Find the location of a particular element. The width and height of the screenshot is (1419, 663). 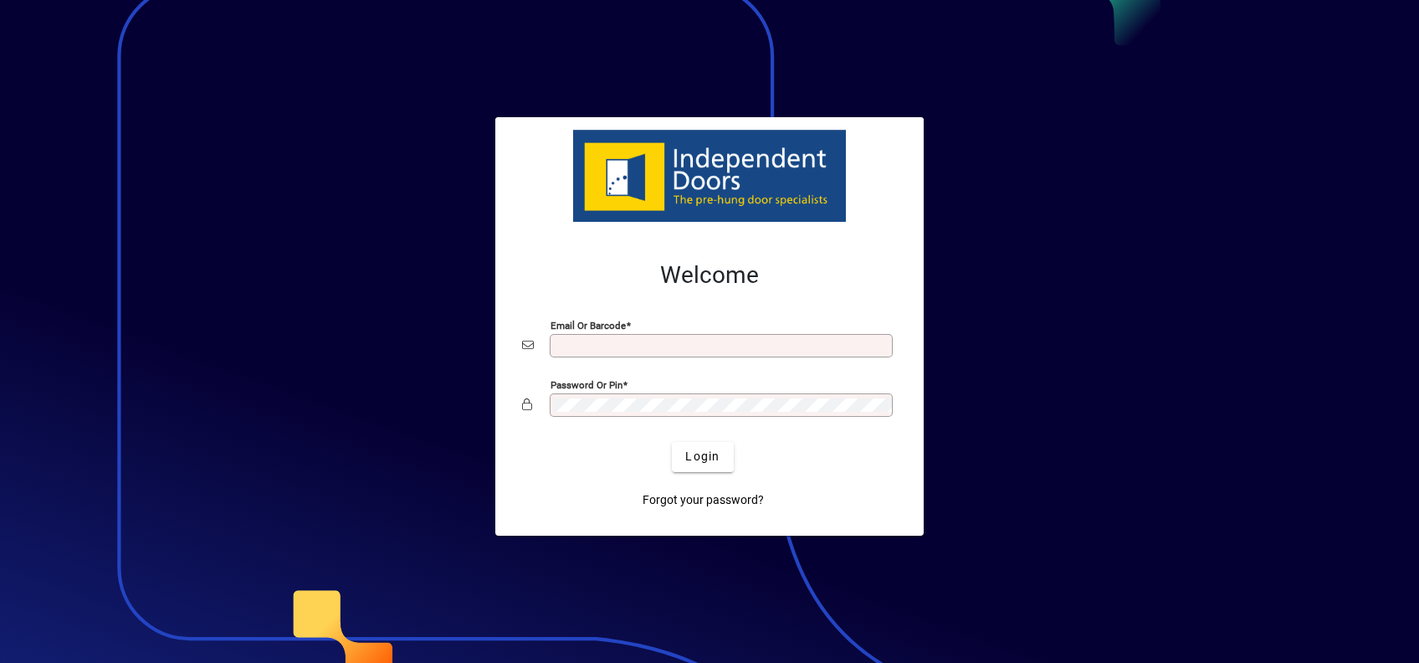

mat-label: Email or Barcode is located at coordinates (588, 325).